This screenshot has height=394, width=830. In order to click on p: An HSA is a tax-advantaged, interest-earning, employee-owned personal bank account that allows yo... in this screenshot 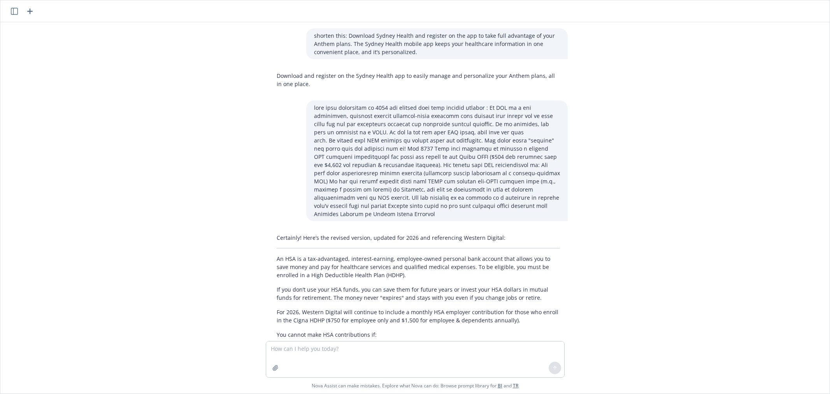, I will do `click(418, 267)`.